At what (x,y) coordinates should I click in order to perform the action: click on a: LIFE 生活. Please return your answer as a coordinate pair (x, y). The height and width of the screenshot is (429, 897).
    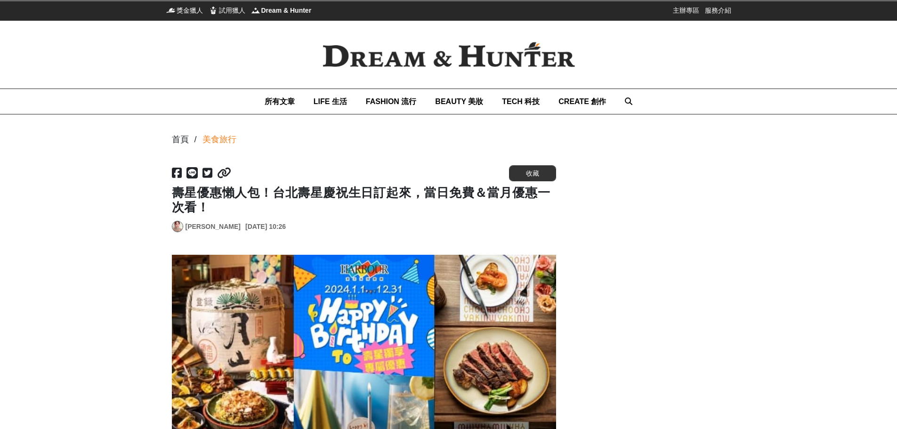
    Looking at the image, I should click on (330, 101).